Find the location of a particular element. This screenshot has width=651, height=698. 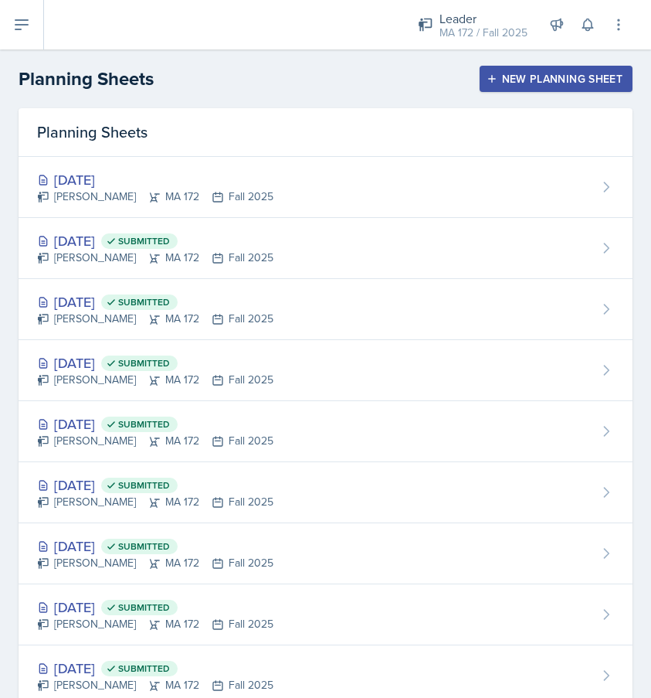

div: MA 172 / Fall 2025 is located at coordinates (484, 32).